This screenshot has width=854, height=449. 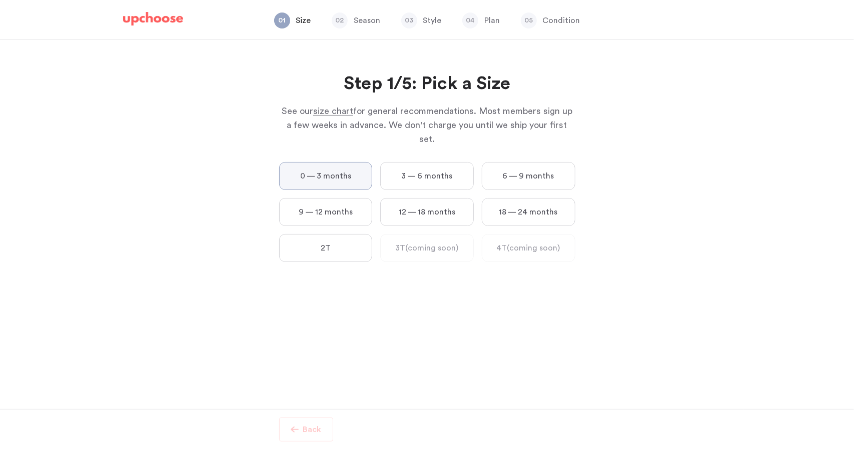 What do you see at coordinates (427, 84) in the screenshot?
I see `h2: Step 1/5: Pick a Size` at bounding box center [427, 84].